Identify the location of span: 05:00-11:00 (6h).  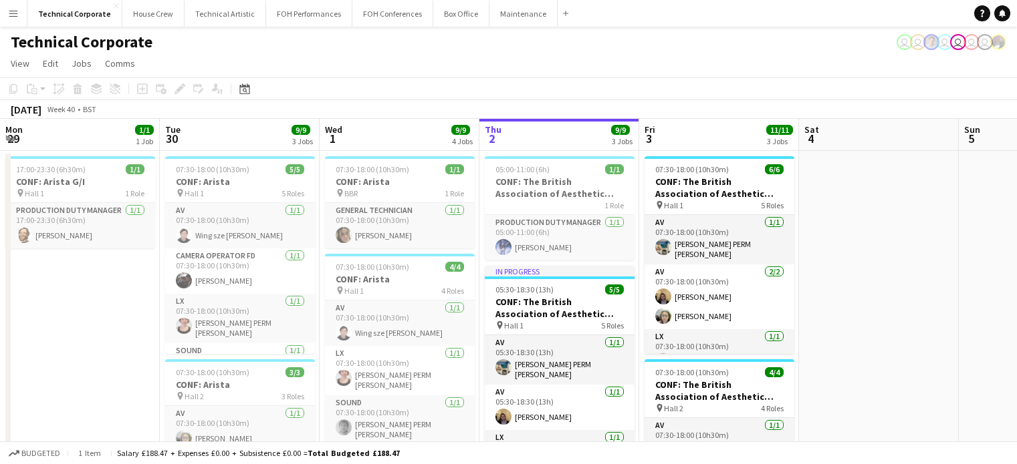
(522, 169).